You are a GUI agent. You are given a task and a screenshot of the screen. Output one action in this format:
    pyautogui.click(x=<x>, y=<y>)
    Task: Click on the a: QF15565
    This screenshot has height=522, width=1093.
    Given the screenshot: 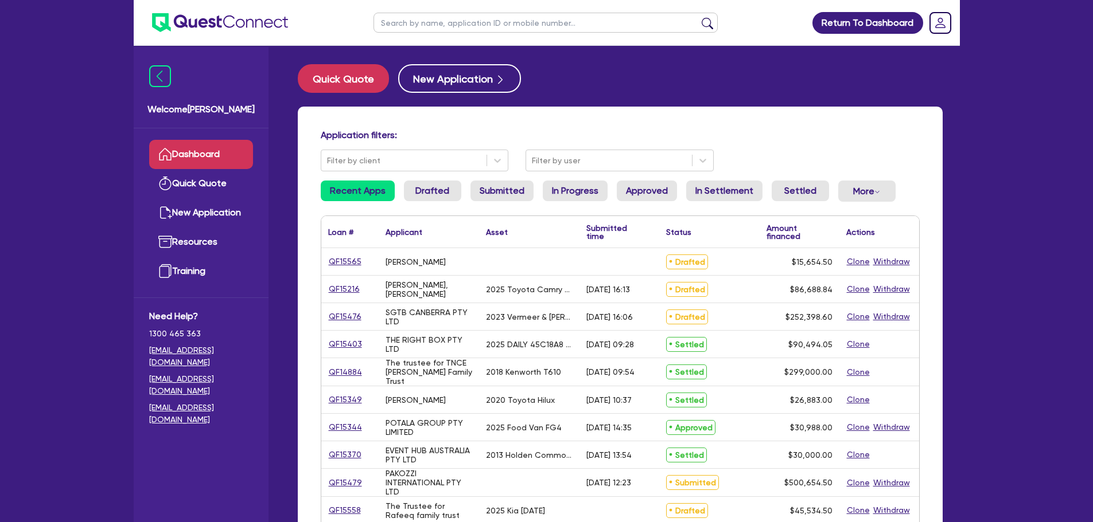 What is the action you would take?
    pyautogui.click(x=345, y=262)
    